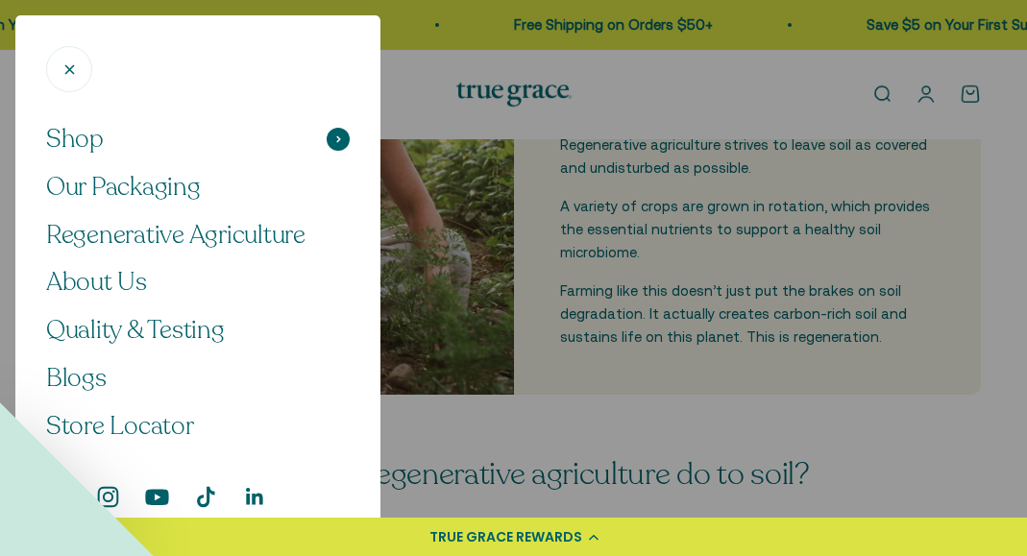  What do you see at coordinates (255, 497) in the screenshot?
I see `a: Follow on LinkedIn` at bounding box center [255, 497].